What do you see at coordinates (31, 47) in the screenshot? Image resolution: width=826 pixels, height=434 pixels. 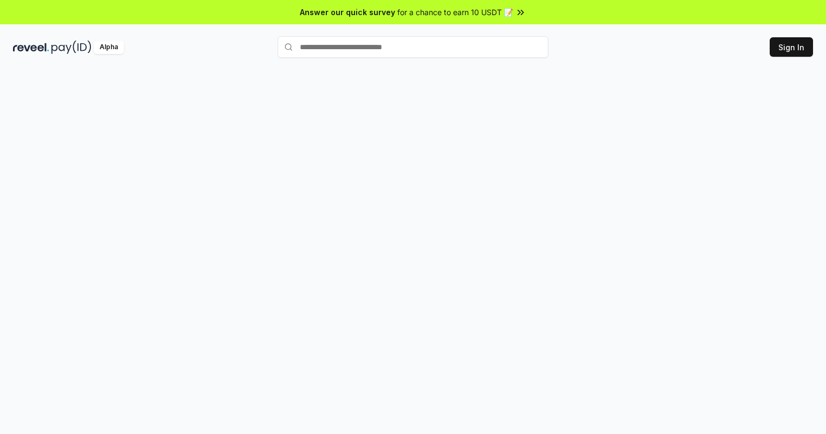 I see `img: reveel_dark` at bounding box center [31, 47].